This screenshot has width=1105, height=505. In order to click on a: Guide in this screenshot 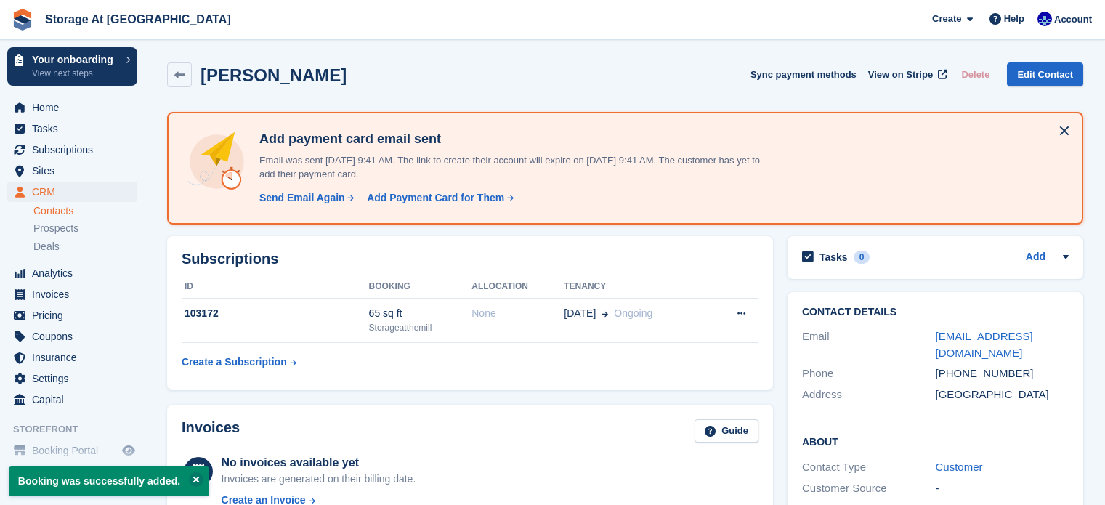, I will do `click(727, 431)`.